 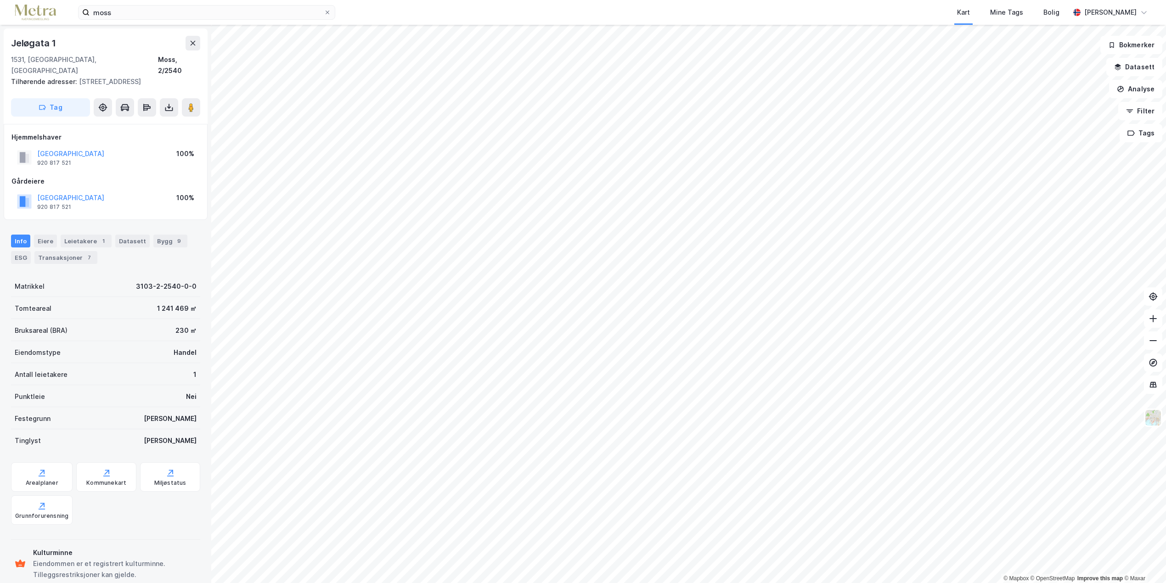 What do you see at coordinates (45, 241) in the screenshot?
I see `div: Eiere` at bounding box center [45, 241].